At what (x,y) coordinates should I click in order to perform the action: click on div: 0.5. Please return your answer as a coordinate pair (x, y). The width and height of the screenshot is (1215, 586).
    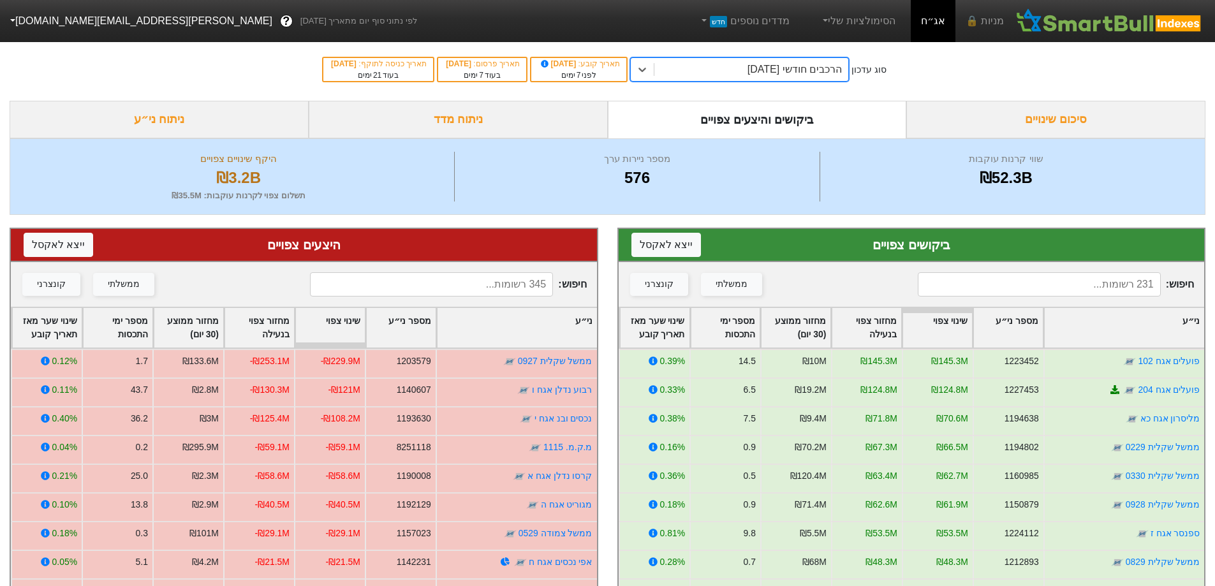
    Looking at the image, I should click on (749, 476).